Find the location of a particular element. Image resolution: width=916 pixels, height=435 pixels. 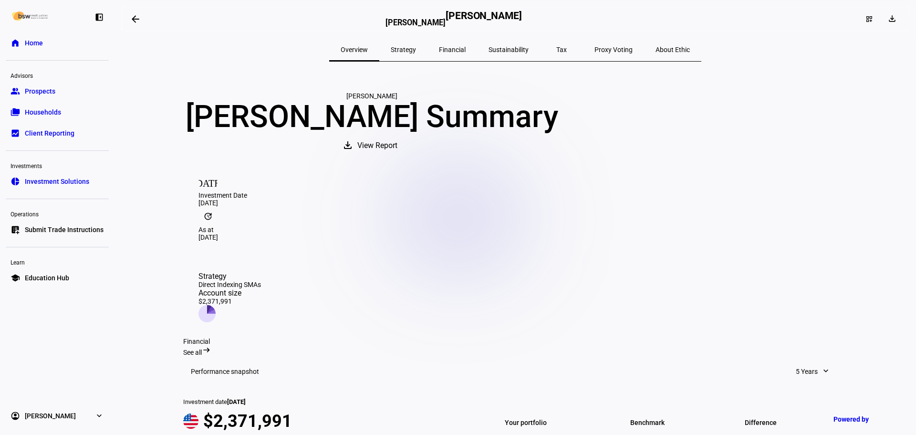

span: About Ethic is located at coordinates (673, 50).